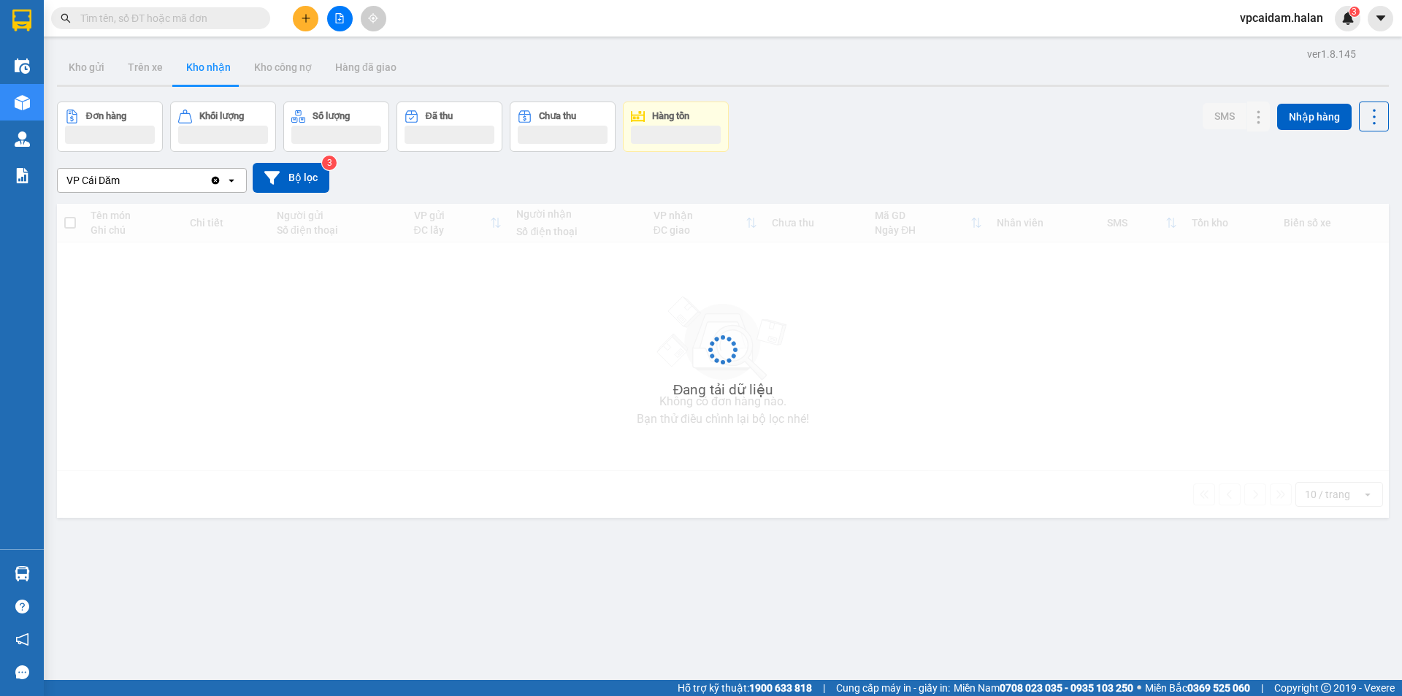 The height and width of the screenshot is (696, 1402). I want to click on div: Đang tải dữ liệu, so click(723, 390).